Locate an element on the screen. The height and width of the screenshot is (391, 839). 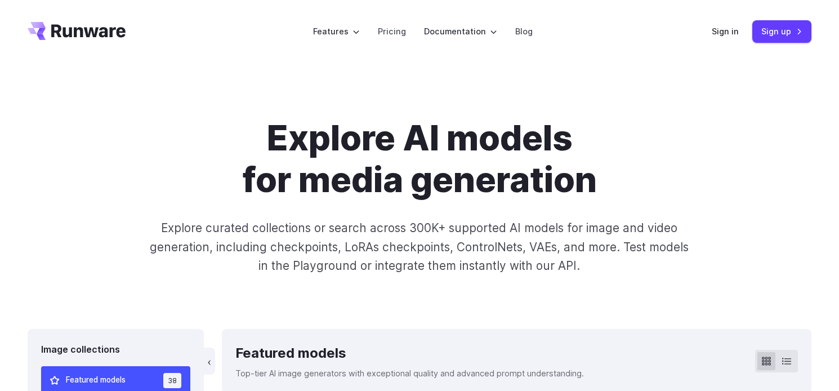
h1: Explore AI models for media generation is located at coordinates (420, 159).